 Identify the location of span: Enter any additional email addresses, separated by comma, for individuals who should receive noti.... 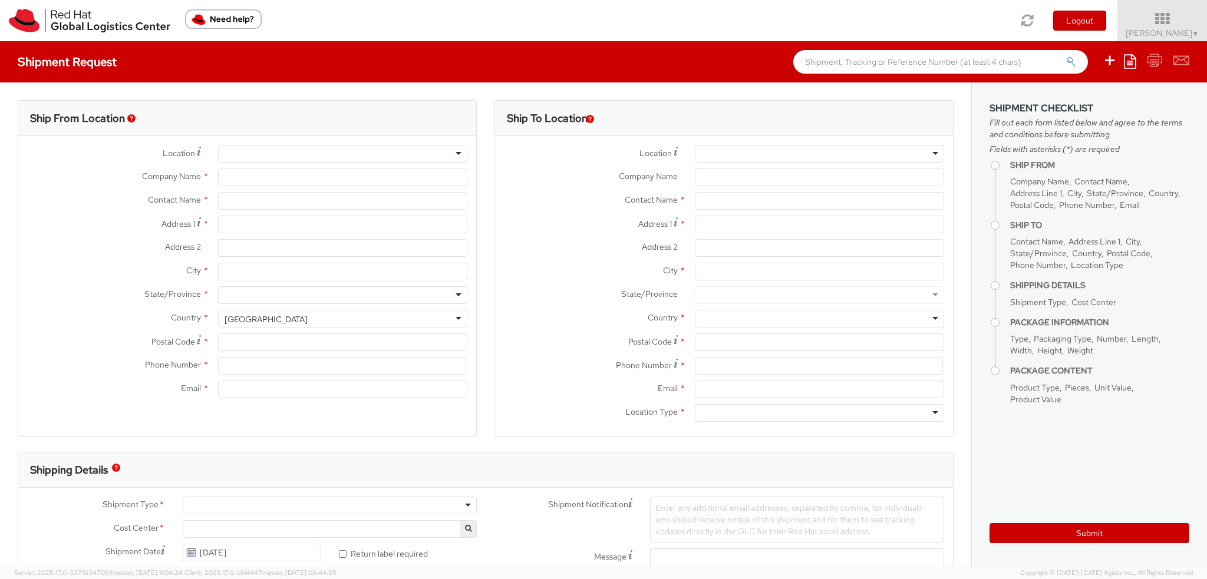
(789, 520).